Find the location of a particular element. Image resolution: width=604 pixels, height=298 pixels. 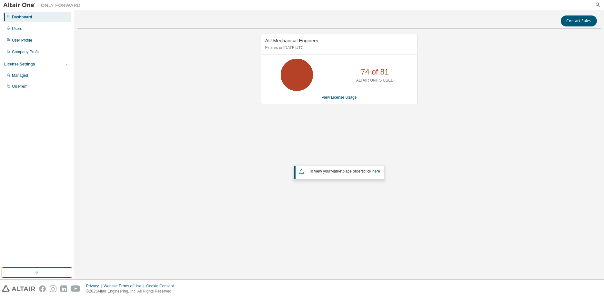

em: Marketplace orders is located at coordinates (347, 171).